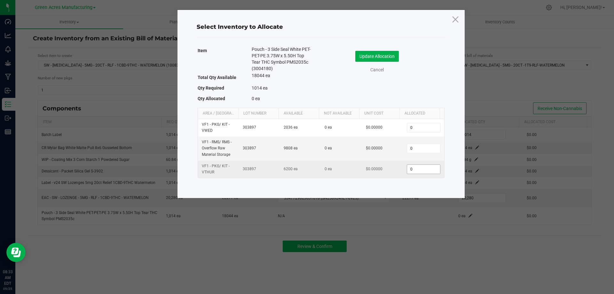 The image size is (614, 294). What do you see at coordinates (377, 56) in the screenshot?
I see `button: Update Allocation` at bounding box center [377, 56].